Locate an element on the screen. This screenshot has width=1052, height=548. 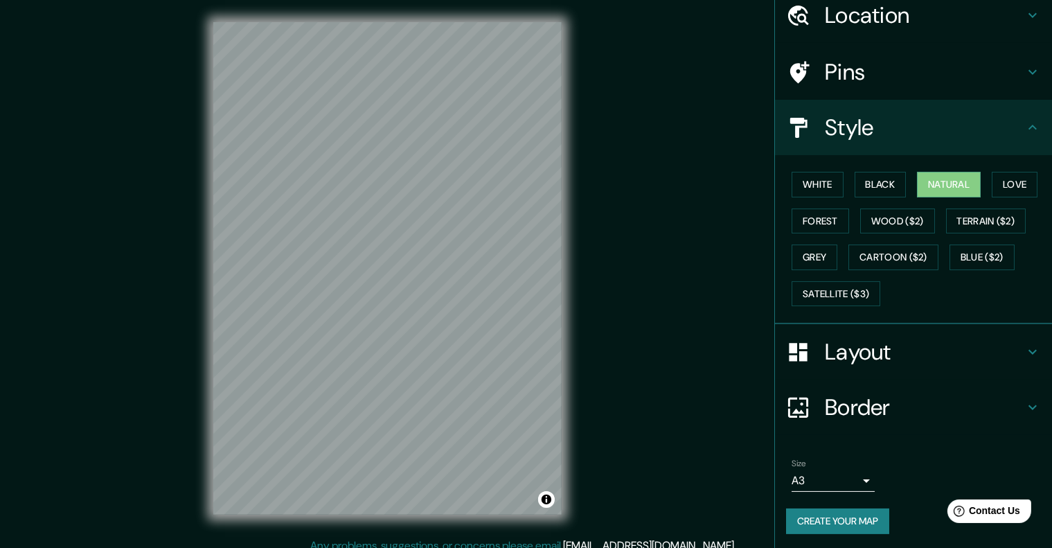
div: Border is located at coordinates (914, 407).